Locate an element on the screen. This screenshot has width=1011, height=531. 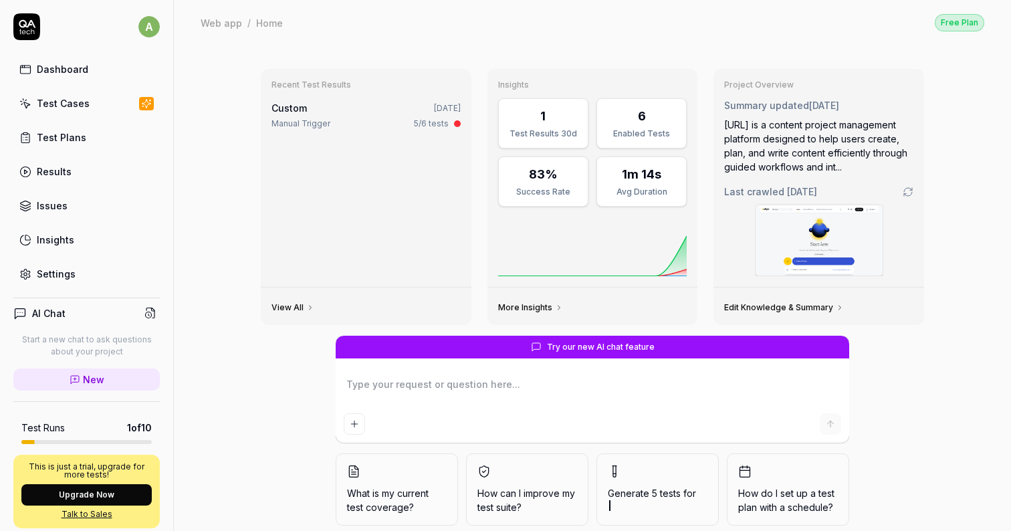
span: How can I improve my test suite? is located at coordinates (527, 500).